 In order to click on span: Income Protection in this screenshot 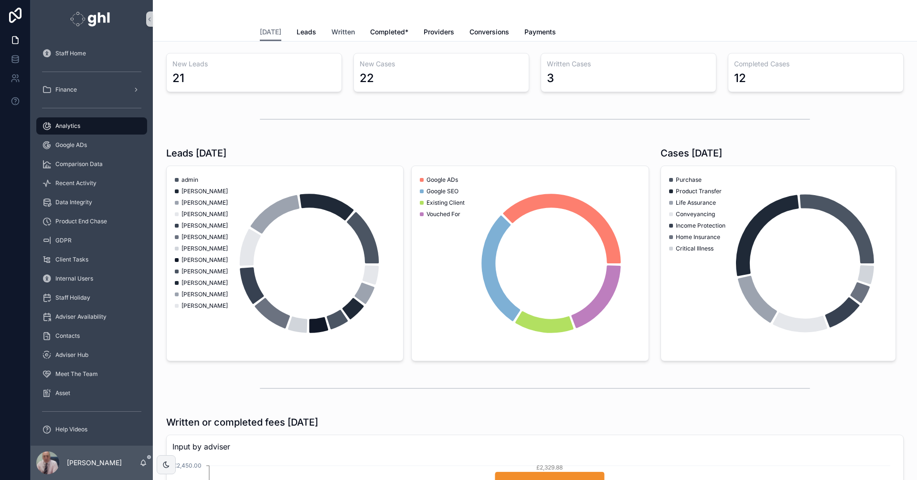, I will do `click(701, 226)`.